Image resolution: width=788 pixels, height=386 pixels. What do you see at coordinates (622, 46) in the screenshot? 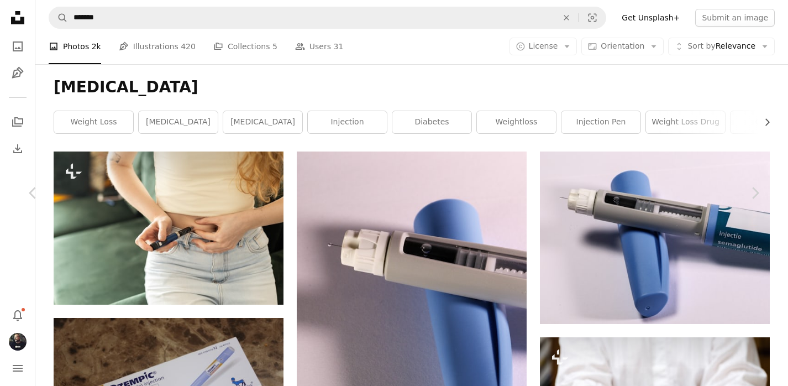
I see `button: Orientation` at bounding box center [622, 46].